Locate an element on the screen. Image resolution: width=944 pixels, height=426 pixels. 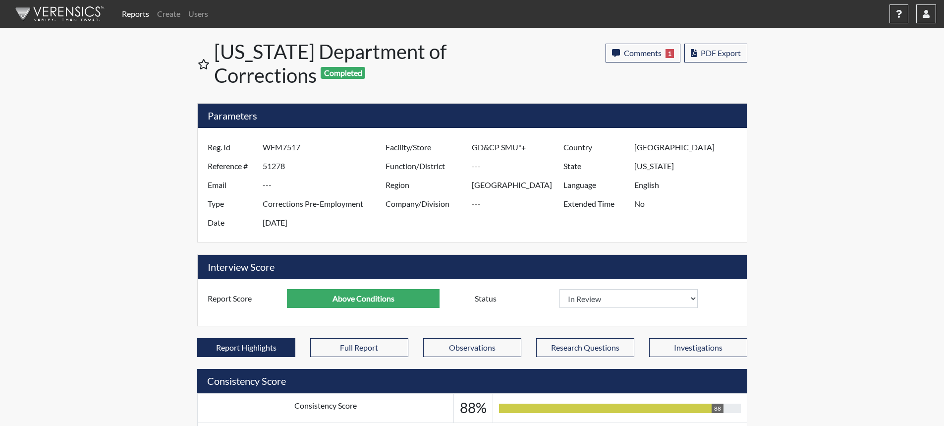
button: Full Report is located at coordinates (359, 347).